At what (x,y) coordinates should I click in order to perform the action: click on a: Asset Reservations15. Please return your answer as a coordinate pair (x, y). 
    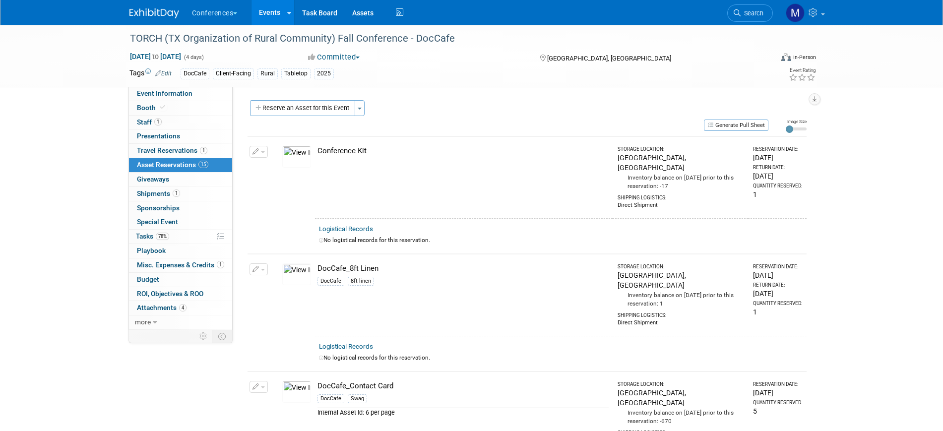
    Looking at the image, I should click on (181, 165).